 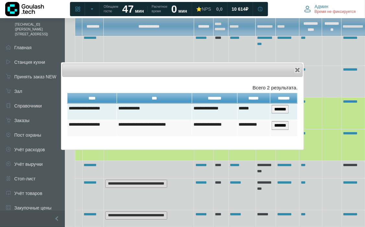 I want to click on a: Логотип компании Goulash.tech, so click(x=25, y=9).